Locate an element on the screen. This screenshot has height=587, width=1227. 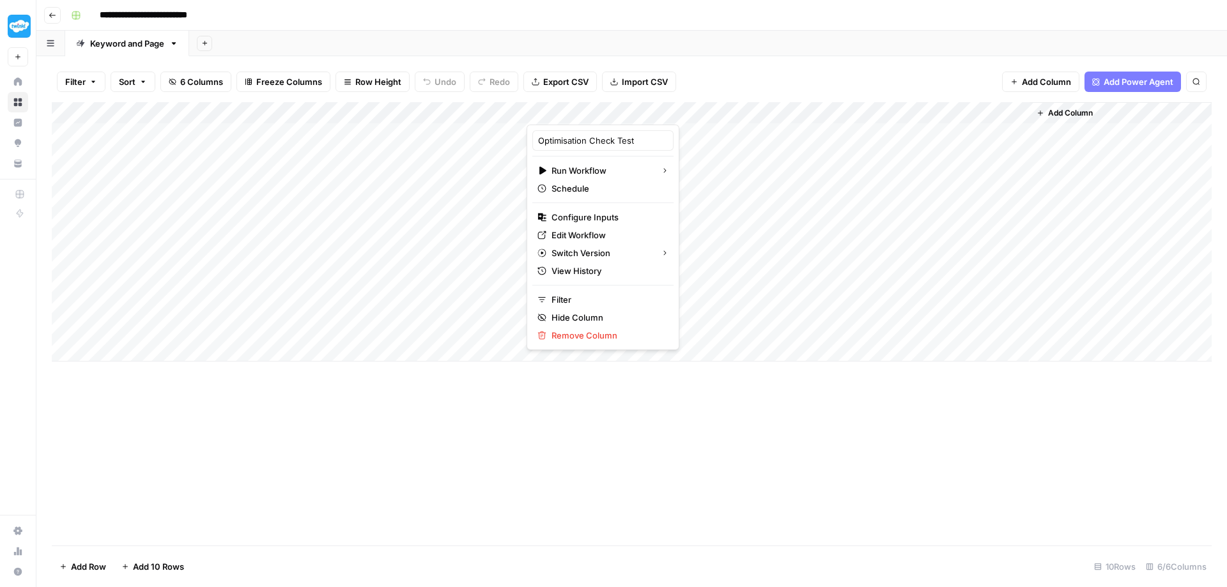
span: Add 10 Rows is located at coordinates (158, 567).